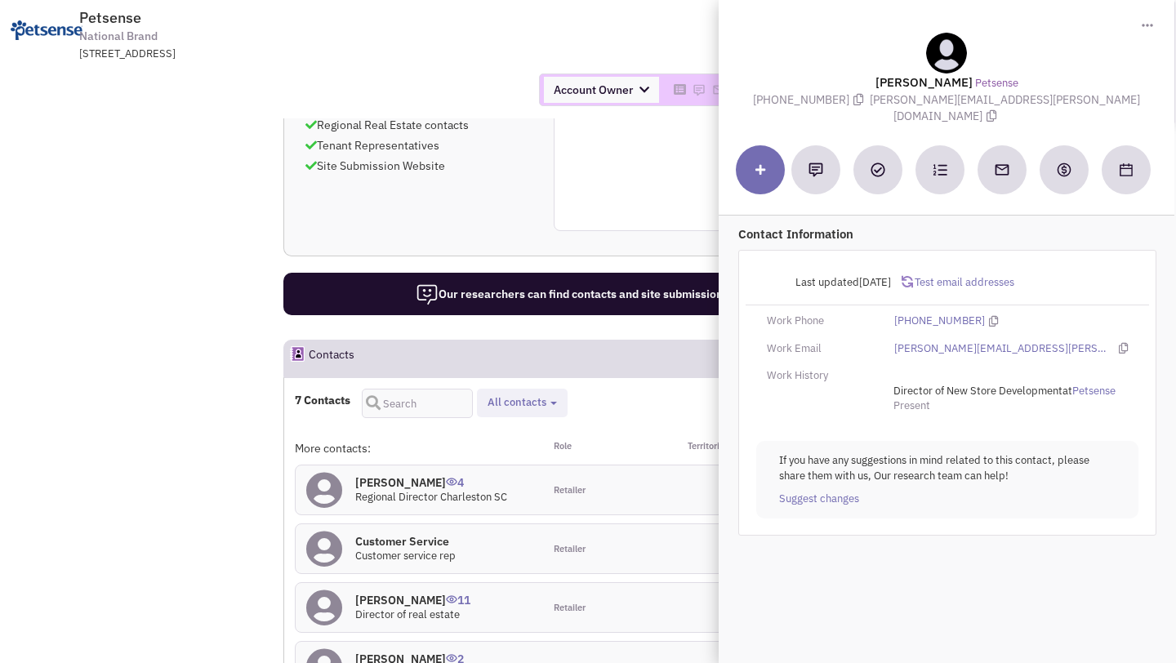 The width and height of the screenshot is (1176, 663). Describe the element at coordinates (419, 125) in the screenshot. I see `p: Regional Real Estate contacts` at that location.